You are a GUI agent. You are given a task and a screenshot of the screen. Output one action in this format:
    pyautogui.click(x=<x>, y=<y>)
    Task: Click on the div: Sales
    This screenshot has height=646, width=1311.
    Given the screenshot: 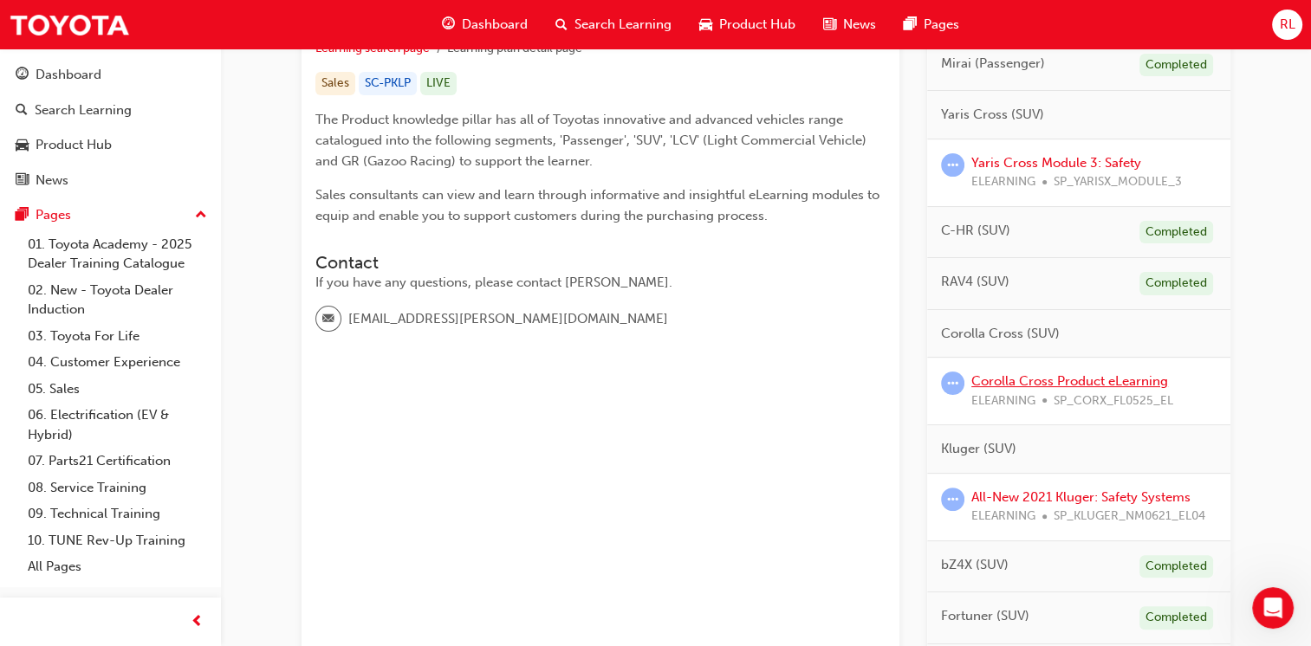 What is the action you would take?
    pyautogui.click(x=335, y=83)
    